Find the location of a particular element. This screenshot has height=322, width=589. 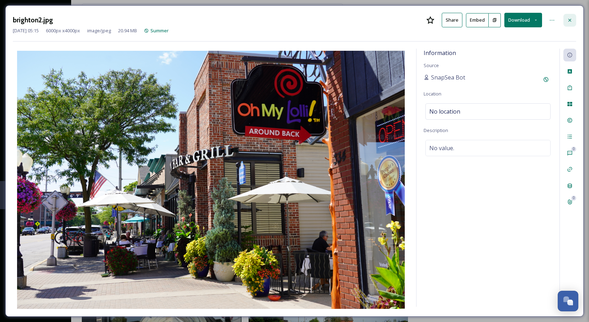

span: Source is located at coordinates (431, 65).